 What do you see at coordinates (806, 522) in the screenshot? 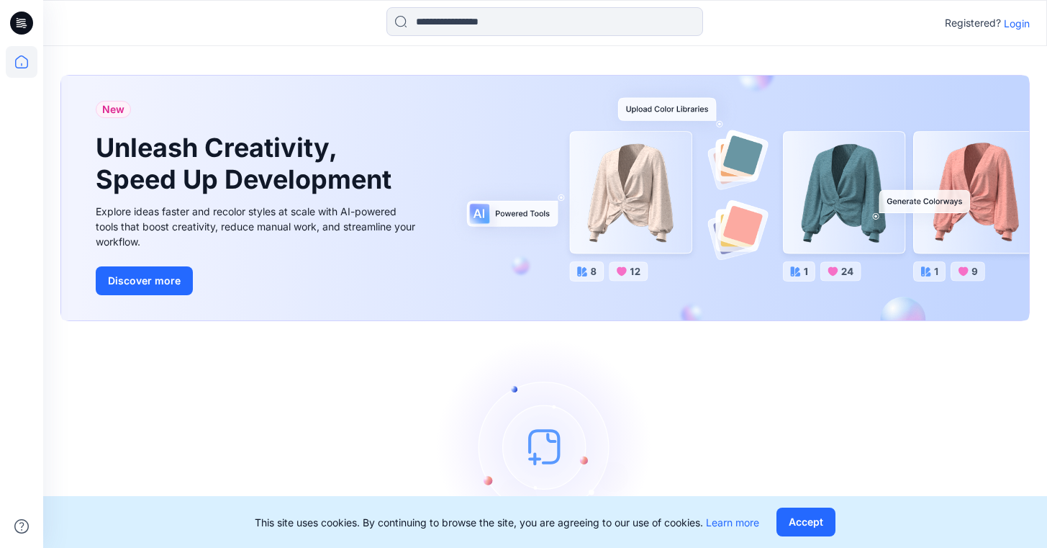
I see `button: Accept` at bounding box center [806, 522].